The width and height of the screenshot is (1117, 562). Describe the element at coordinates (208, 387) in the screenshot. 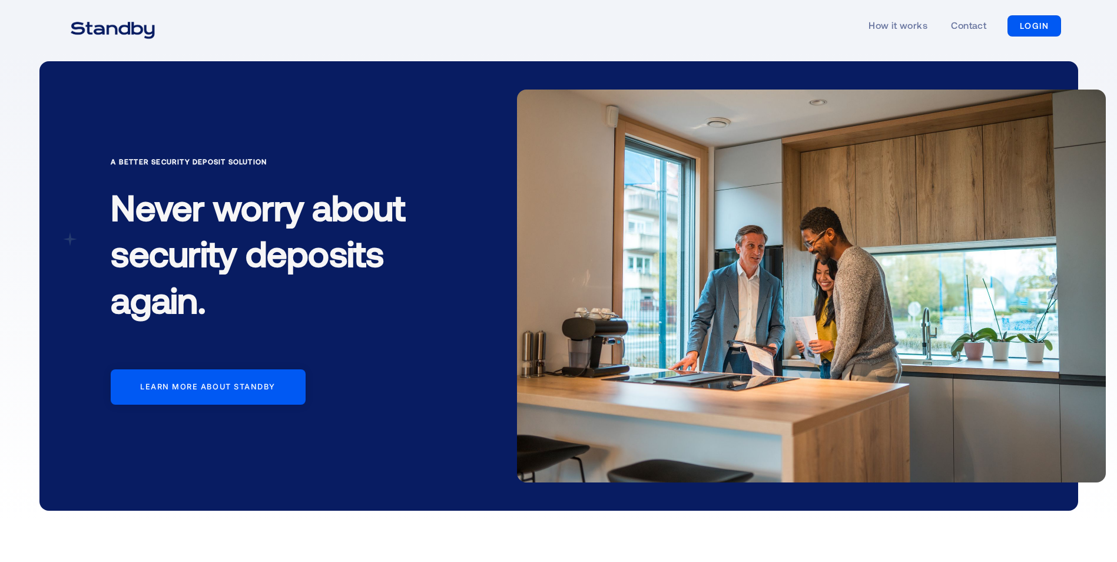

I see `div: Learn more about standby` at that location.